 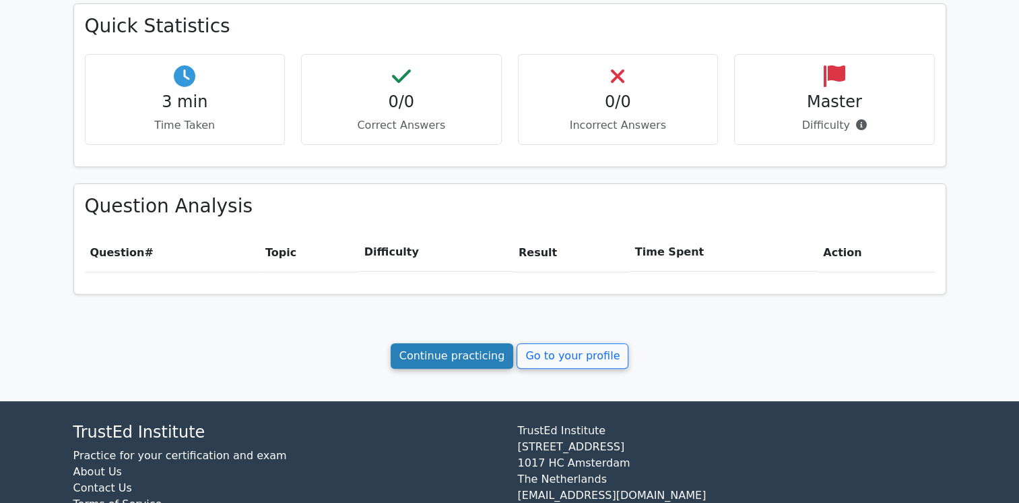 I want to click on p: Difficulty, so click(x=835, y=125).